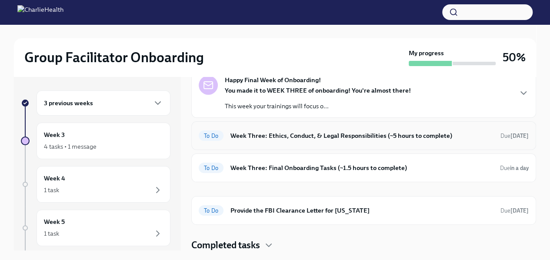  I want to click on span: October 28th, 2025 09:00, so click(514, 210).